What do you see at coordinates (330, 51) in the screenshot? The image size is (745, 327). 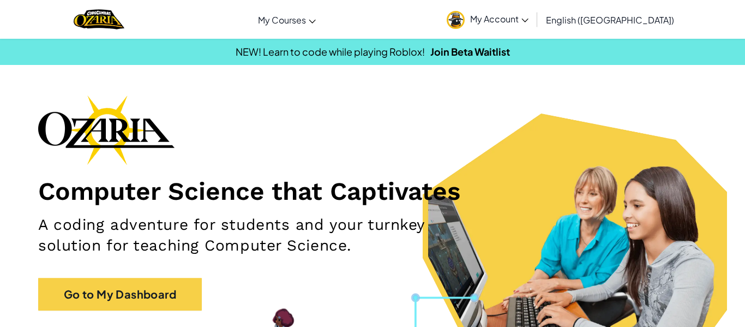 I see `span: NEW! Learn to code while playing Roblox!` at bounding box center [330, 51].